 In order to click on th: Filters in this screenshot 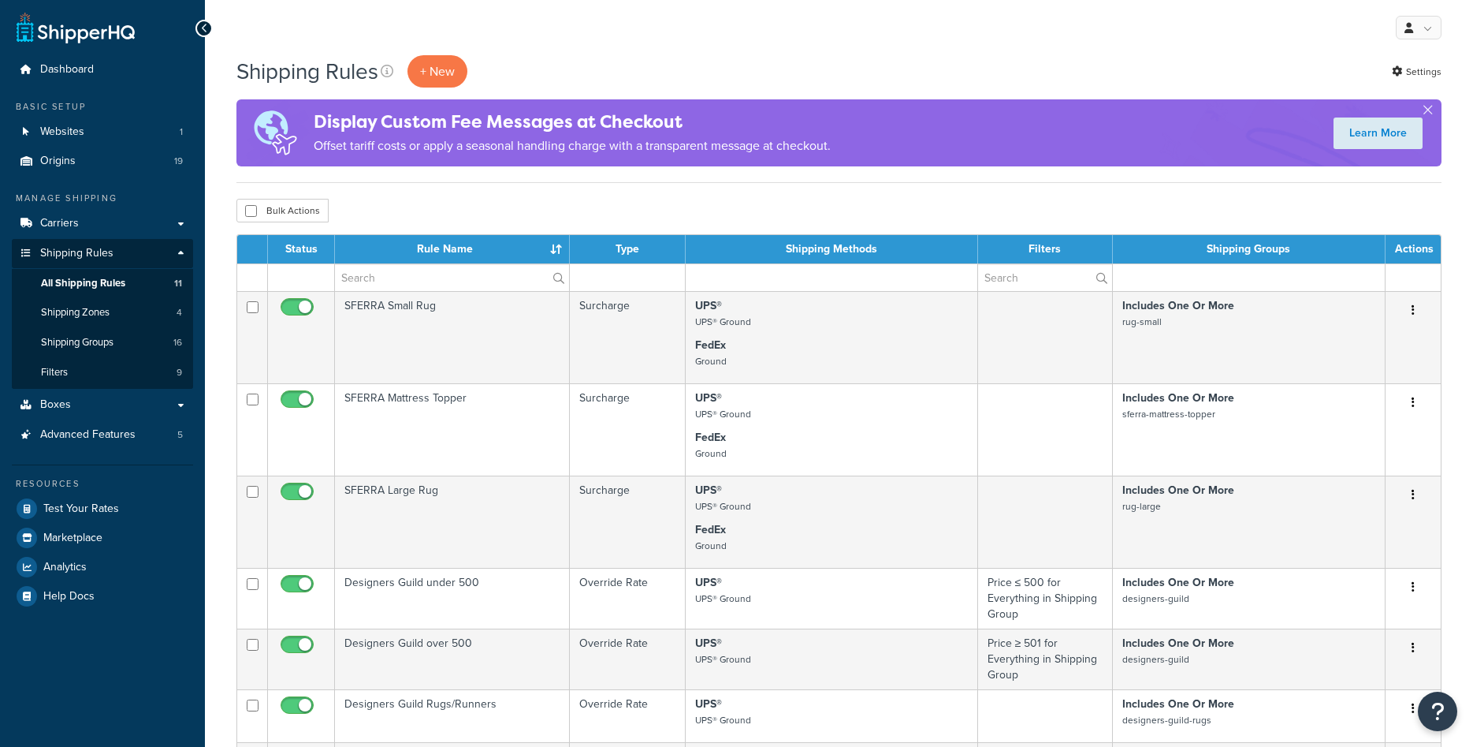, I will do `click(1045, 249)`.